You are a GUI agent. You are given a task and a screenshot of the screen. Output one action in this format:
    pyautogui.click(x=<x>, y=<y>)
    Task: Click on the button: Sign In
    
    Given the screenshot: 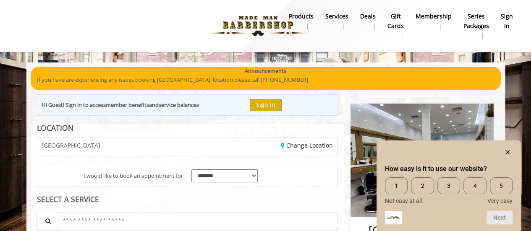 What is the action you would take?
    pyautogui.click(x=266, y=105)
    